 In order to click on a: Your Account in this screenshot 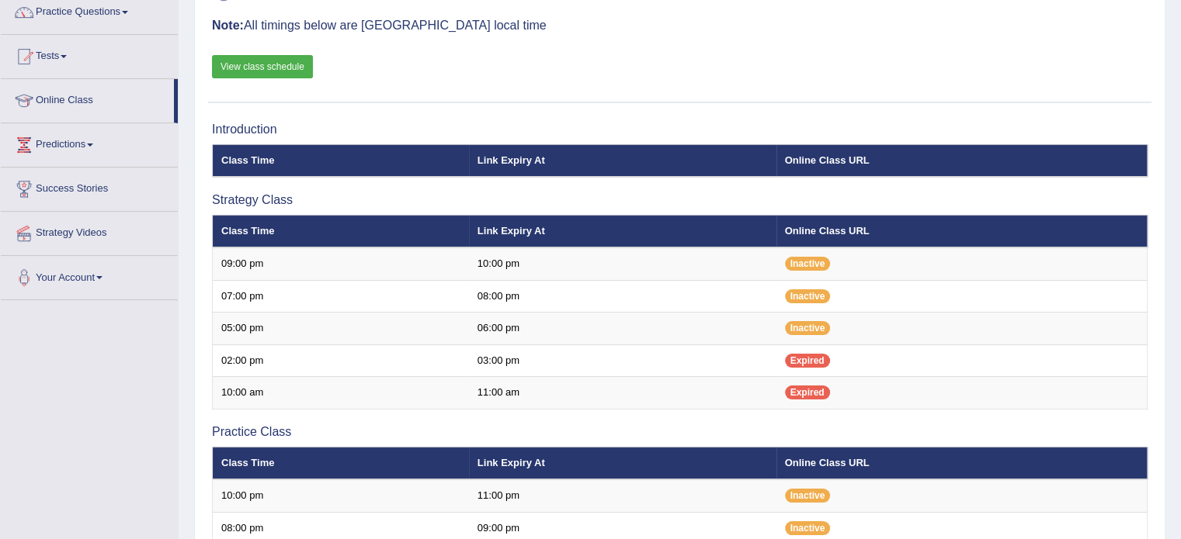, I will do `click(89, 276)`.